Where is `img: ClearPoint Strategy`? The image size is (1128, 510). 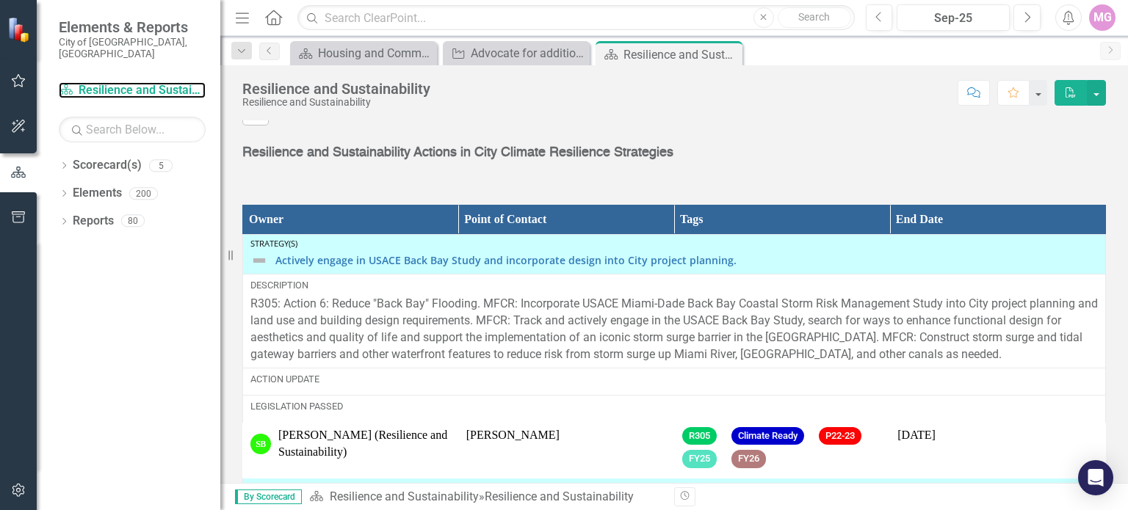
img: ClearPoint Strategy is located at coordinates (20, 29).